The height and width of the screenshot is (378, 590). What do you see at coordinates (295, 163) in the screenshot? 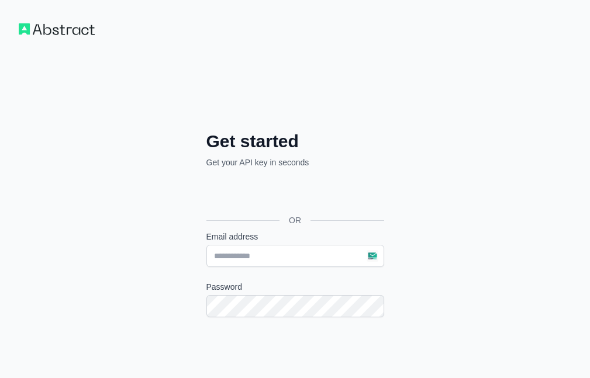
I see `p: Get your API key in seconds` at bounding box center [295, 163].